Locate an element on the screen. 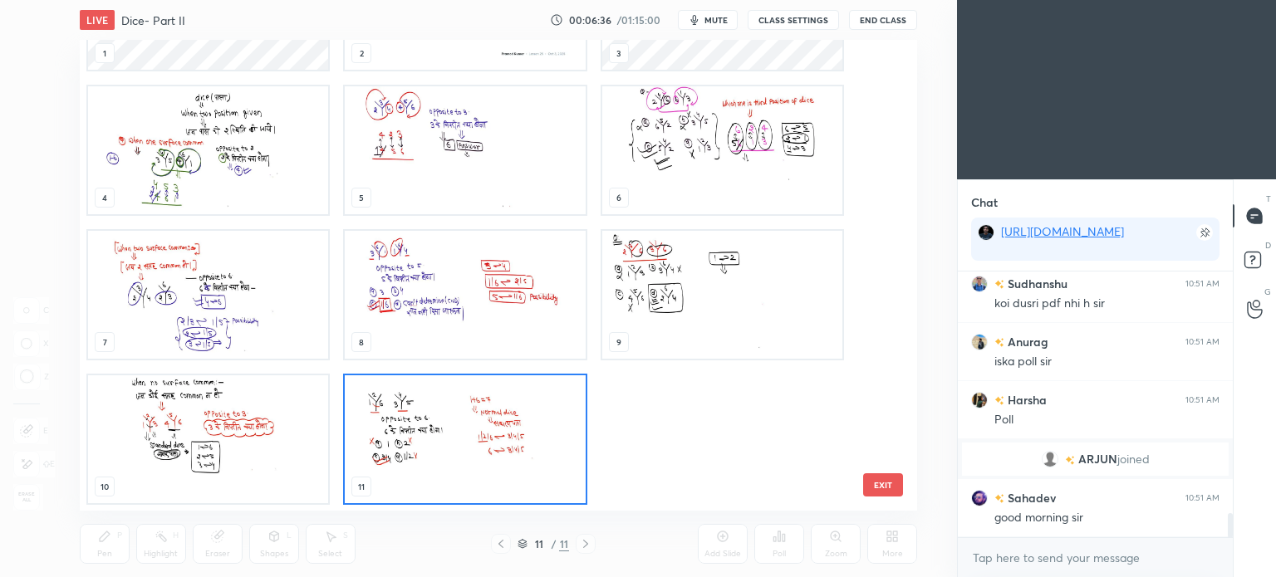 The width and height of the screenshot is (1276, 577). span: joined is located at coordinates (1133, 459).